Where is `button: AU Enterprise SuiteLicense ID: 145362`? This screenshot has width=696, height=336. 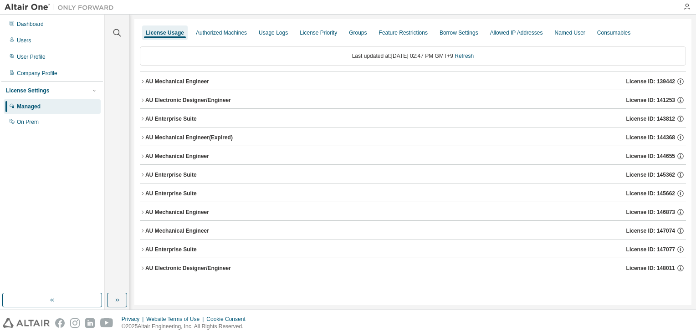
button: AU Enterprise SuiteLicense ID: 145362 is located at coordinates (413, 175).